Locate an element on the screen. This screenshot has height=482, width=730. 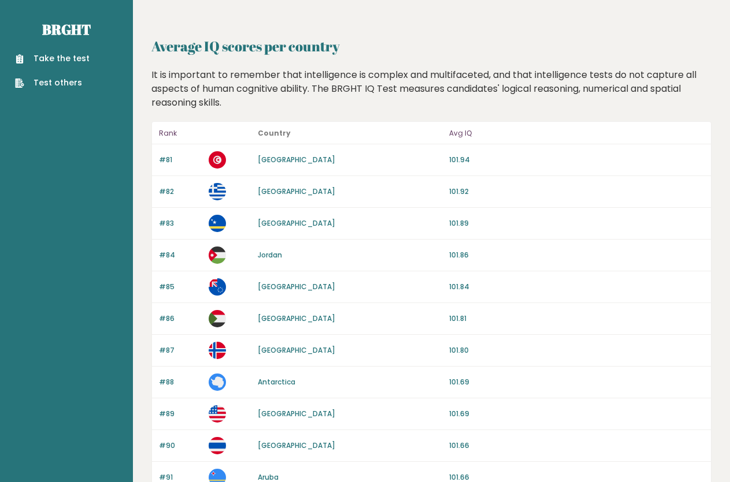
p: Avg IQ is located at coordinates (576, 133).